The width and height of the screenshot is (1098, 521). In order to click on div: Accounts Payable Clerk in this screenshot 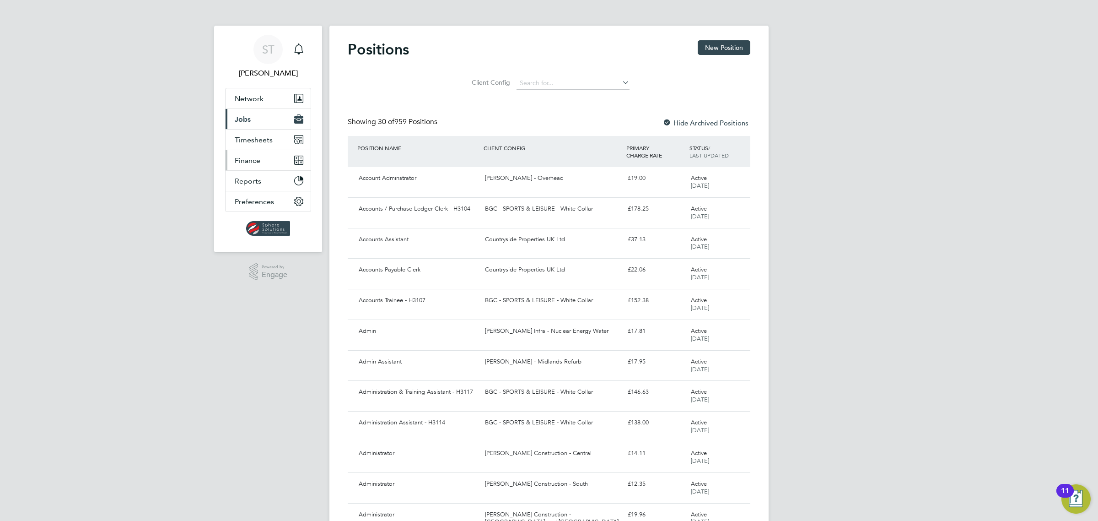, I will do `click(418, 269)`.